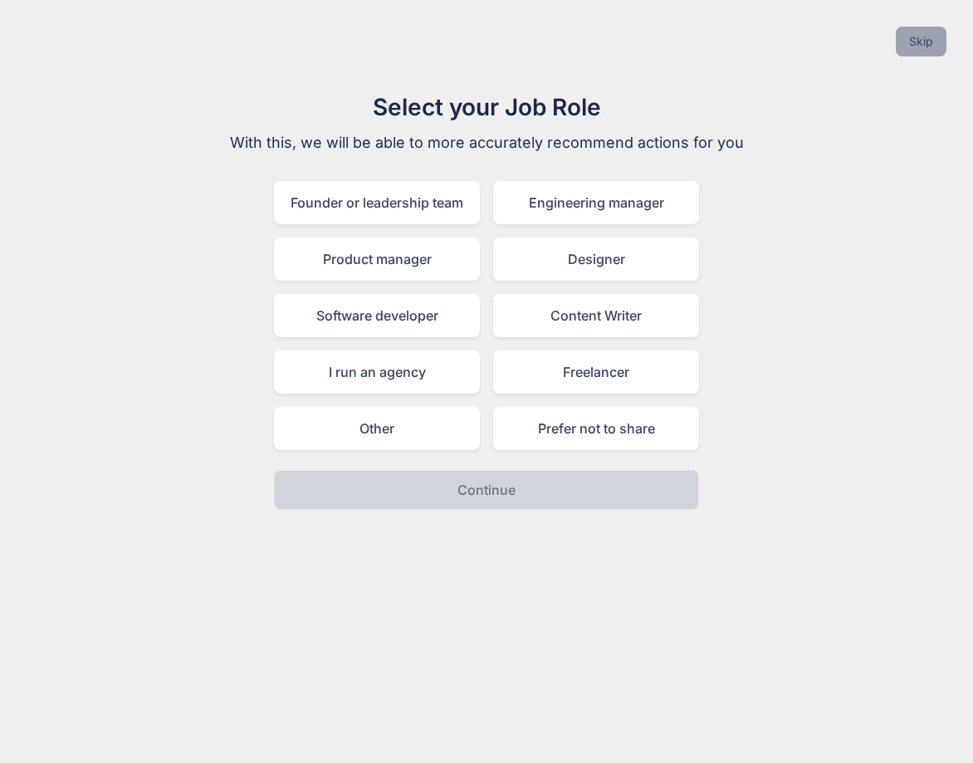 This screenshot has height=763, width=973. I want to click on p: Continue, so click(487, 490).